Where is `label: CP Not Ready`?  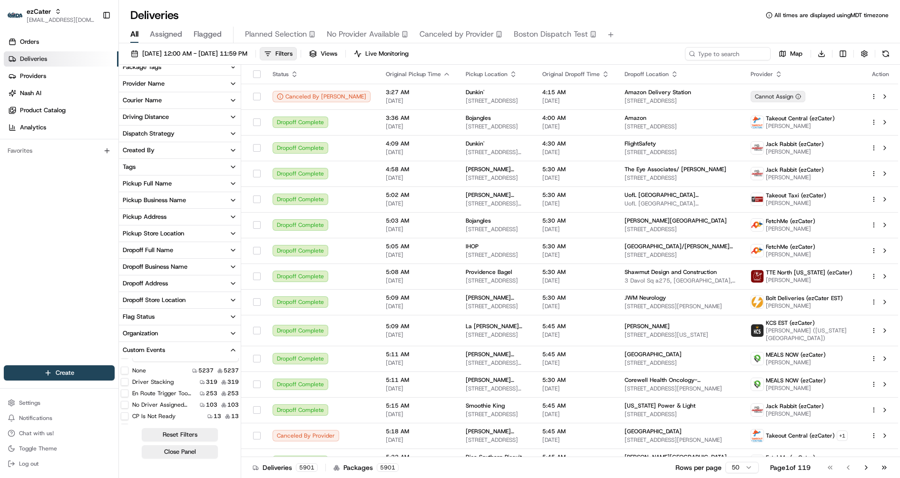 label: CP Not Ready is located at coordinates (151, 428).